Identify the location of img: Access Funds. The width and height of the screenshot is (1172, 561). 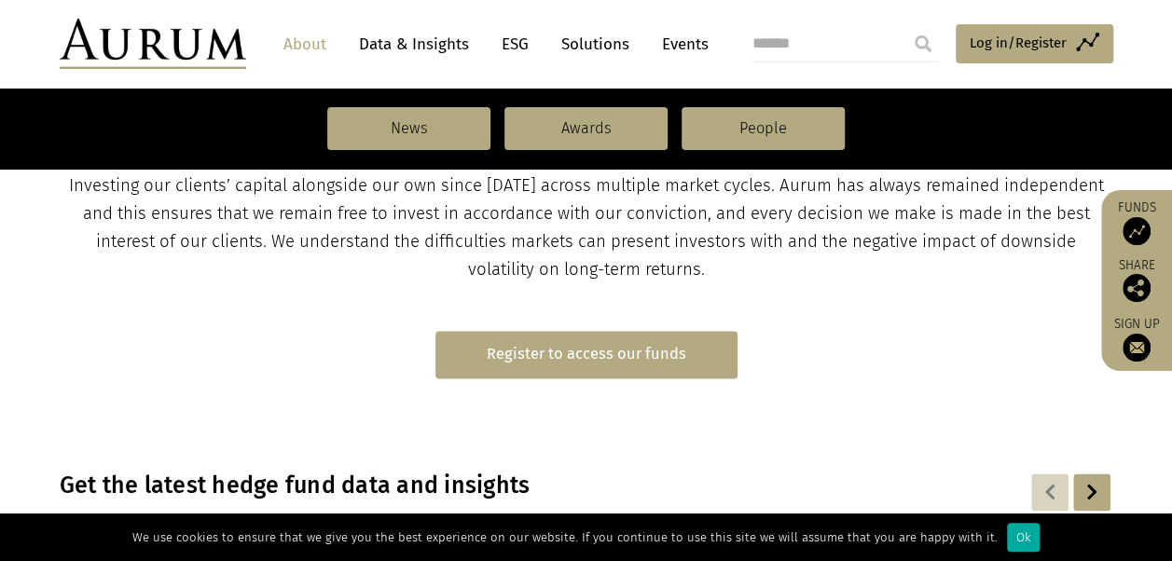
(1136, 231).